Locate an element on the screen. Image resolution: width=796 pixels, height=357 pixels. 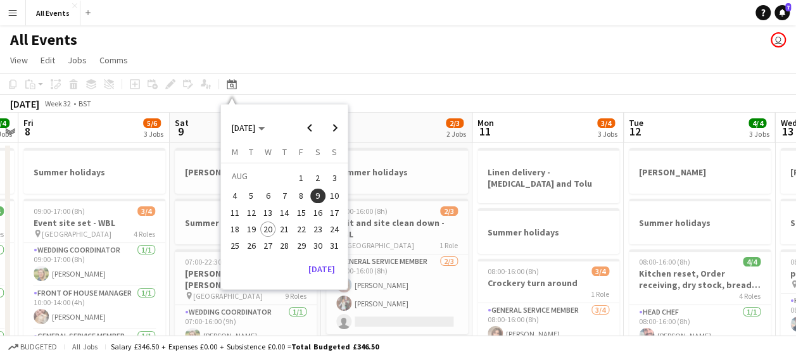
button: 28-08-2025 is located at coordinates (284, 246).